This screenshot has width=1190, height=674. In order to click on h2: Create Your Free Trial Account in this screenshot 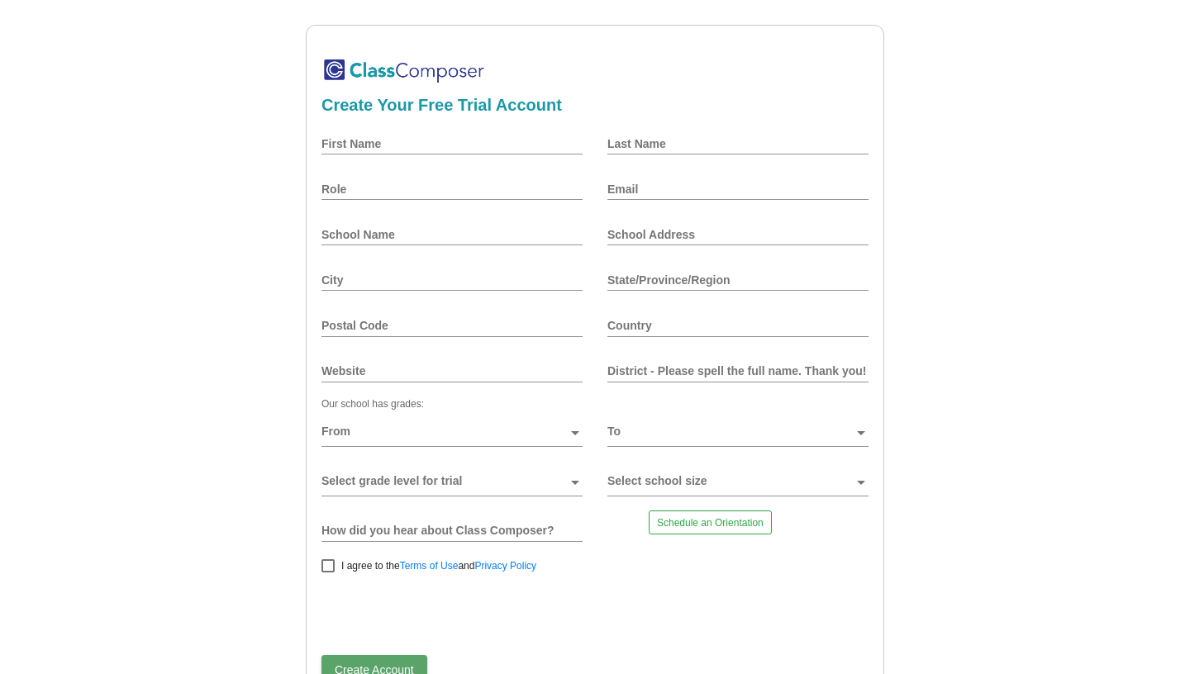, I will do `click(595, 105)`.